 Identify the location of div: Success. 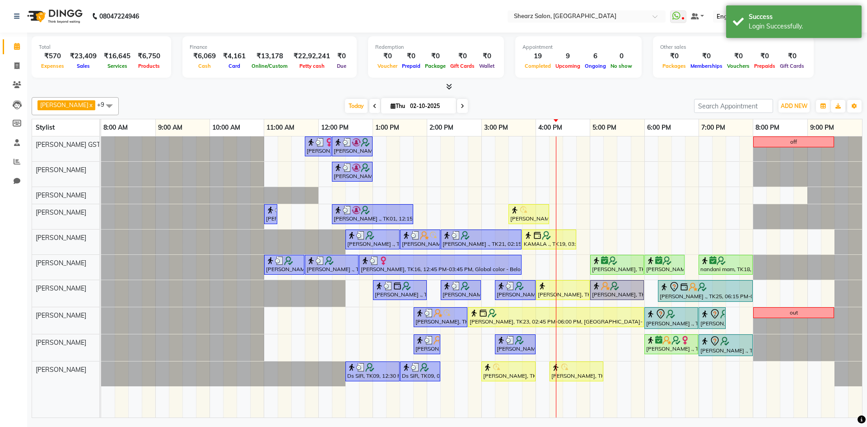
(802, 17).